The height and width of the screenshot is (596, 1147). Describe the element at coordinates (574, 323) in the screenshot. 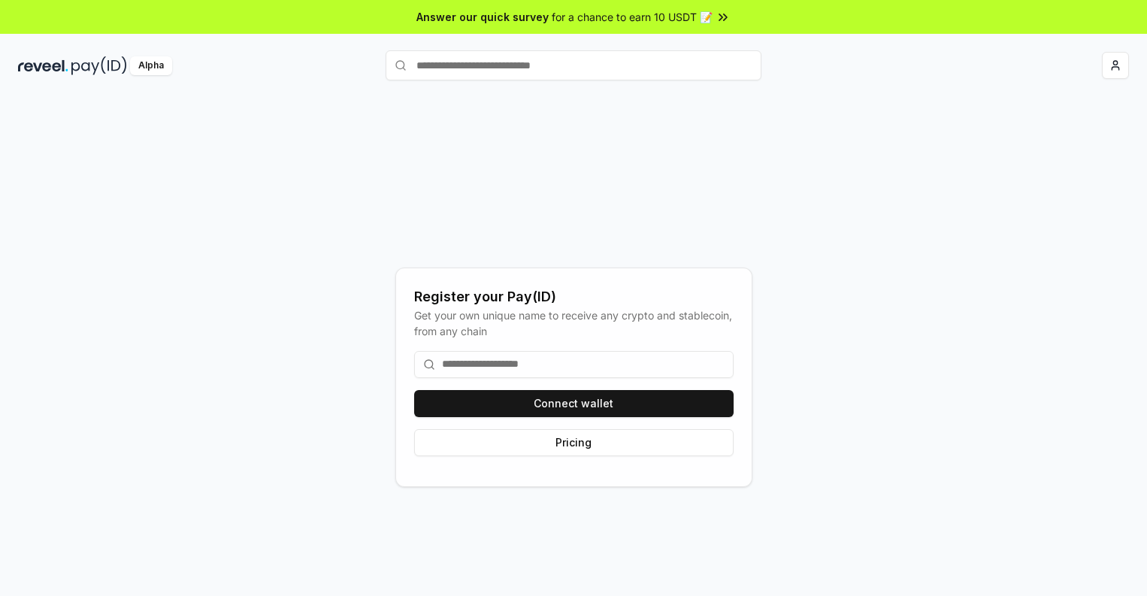

I see `div: Get your own unique name to receive any crypto and stablecoin, from any chain` at that location.